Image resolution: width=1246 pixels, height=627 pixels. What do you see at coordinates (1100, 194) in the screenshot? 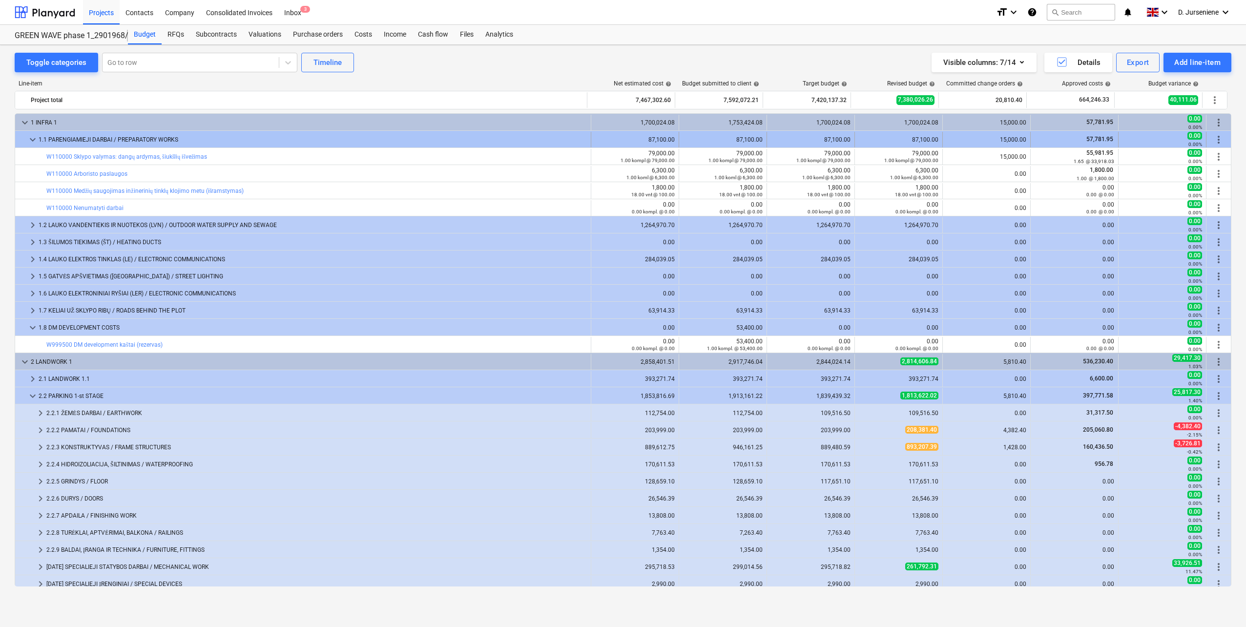
I see `small: 0.00 @ 0.00` at bounding box center [1100, 194].